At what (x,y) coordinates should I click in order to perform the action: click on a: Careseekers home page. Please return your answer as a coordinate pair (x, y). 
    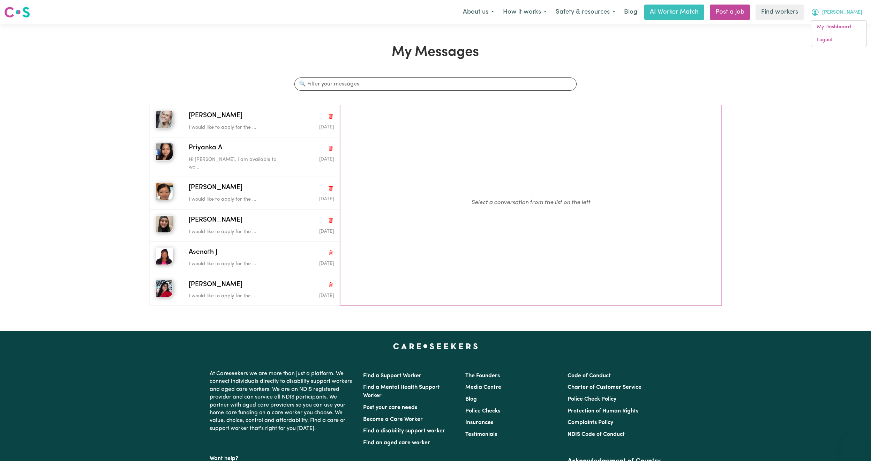
    Looking at the image, I should click on (435, 346).